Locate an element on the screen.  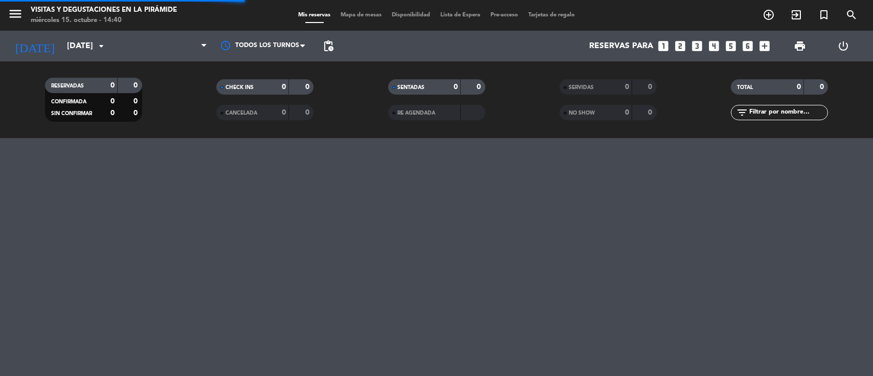
div: LOG OUT is located at coordinates (843, 46).